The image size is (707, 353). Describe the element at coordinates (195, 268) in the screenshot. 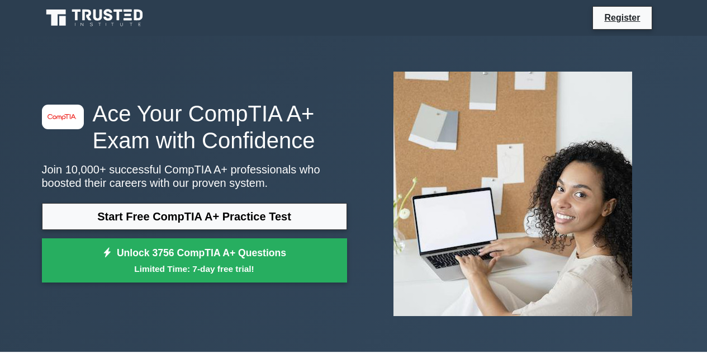

I see `small: Limited Time: 7-day free trial!` at that location.